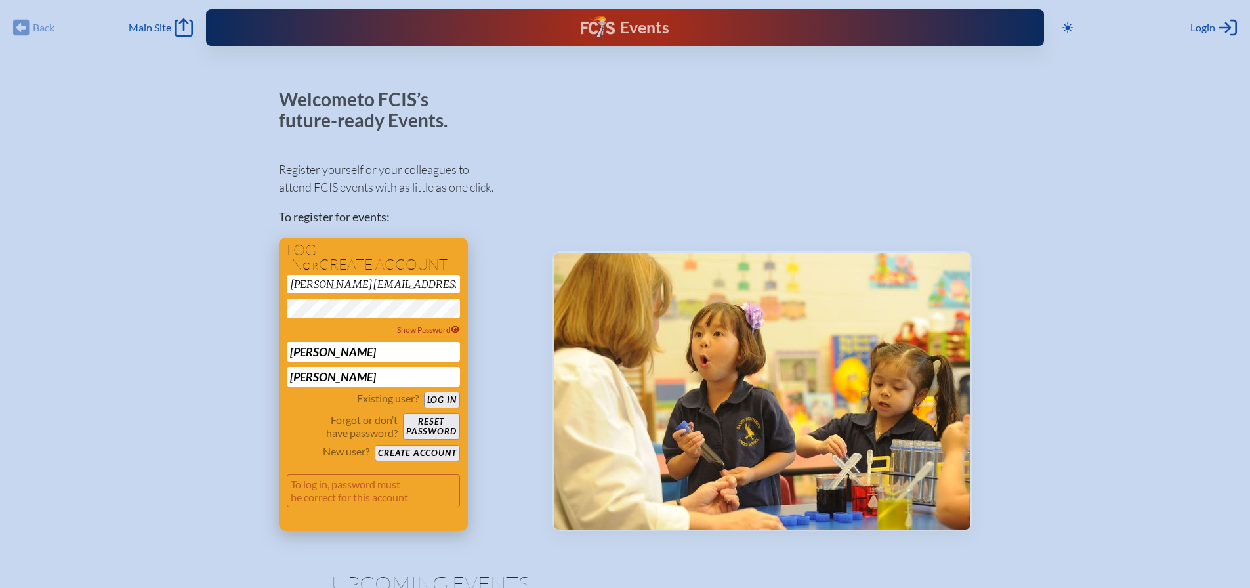 Image resolution: width=1250 pixels, height=588 pixels. I want to click on span: or, so click(310, 266).